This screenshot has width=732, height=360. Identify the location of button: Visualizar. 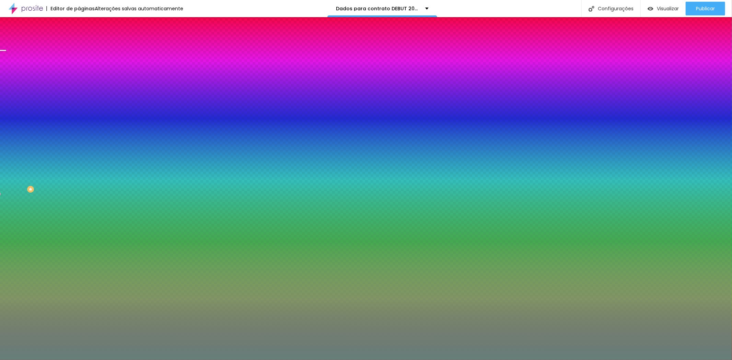
(663, 9).